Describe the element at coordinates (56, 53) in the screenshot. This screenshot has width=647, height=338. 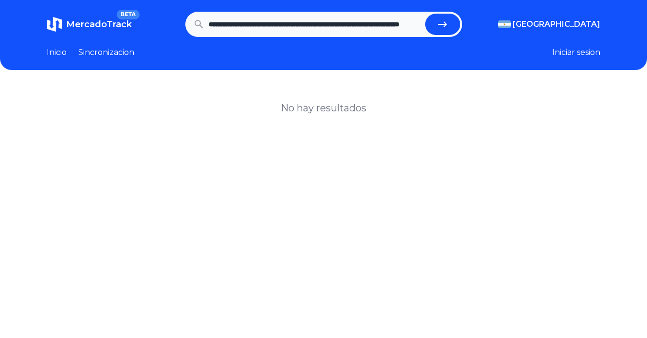
I see `a: Inicio` at that location.